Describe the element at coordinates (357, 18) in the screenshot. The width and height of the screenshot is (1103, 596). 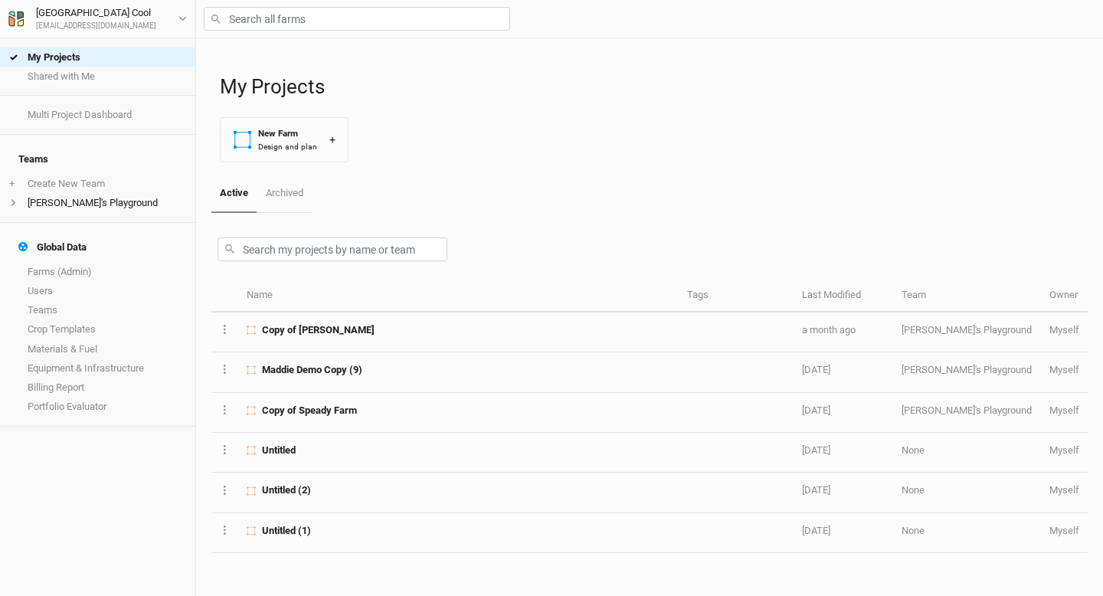
I see `input: Search all farms` at that location.